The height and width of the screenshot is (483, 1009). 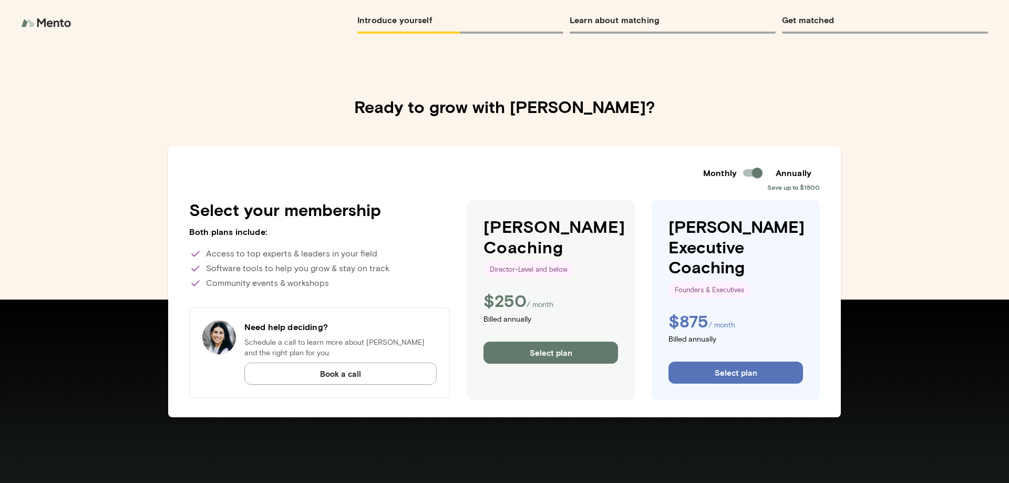 I want to click on h6: Introduce yourself, so click(x=460, y=20).